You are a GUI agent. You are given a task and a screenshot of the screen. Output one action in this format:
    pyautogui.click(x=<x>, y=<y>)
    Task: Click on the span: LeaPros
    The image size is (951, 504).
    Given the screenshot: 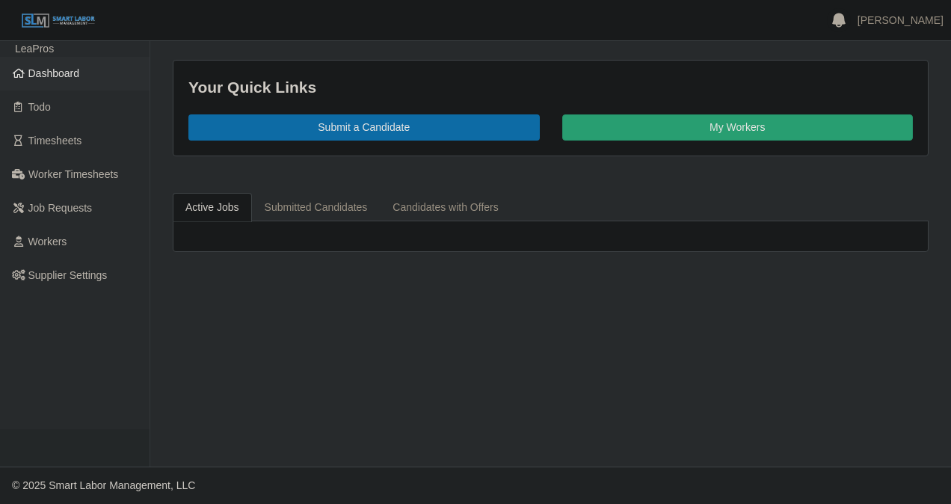 What is the action you would take?
    pyautogui.click(x=34, y=49)
    